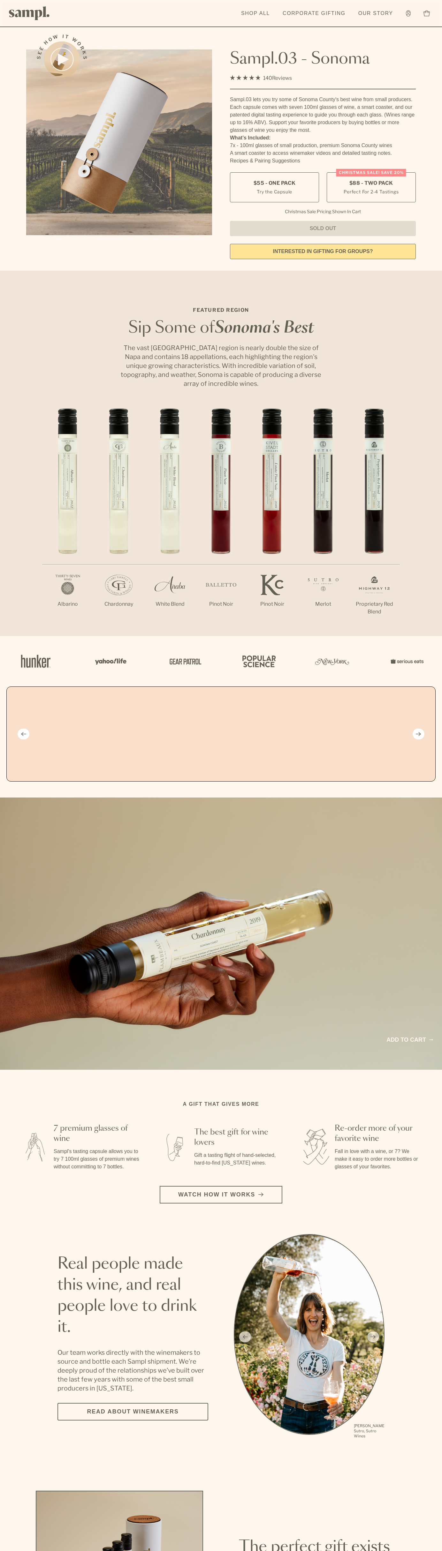 Image resolution: width=442 pixels, height=1551 pixels. Describe the element at coordinates (97, 1159) in the screenshot. I see `p: Sampl's tasting capsule allows you to try 7 100ml glasses of premium wines without committing to ...` at that location.